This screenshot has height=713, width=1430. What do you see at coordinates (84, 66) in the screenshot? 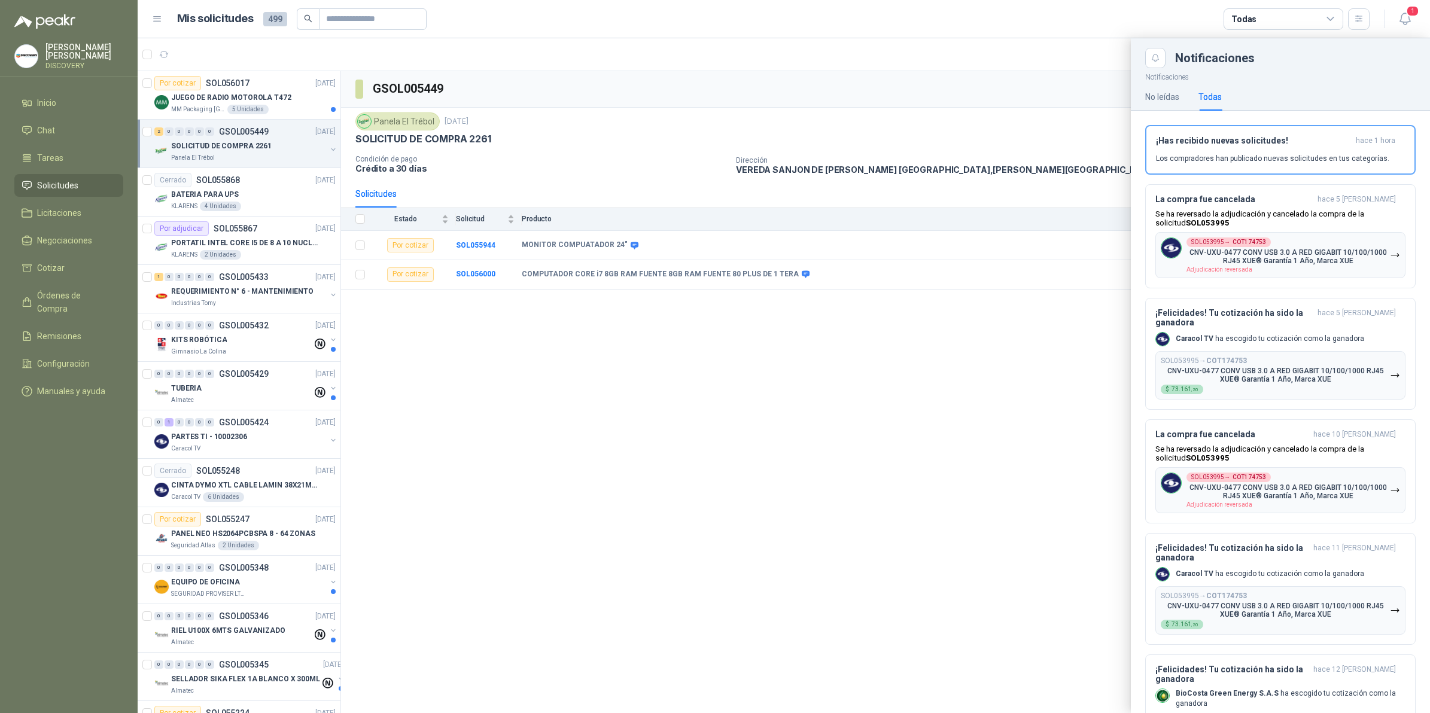
I see `p: DISCOVERY` at bounding box center [84, 66].